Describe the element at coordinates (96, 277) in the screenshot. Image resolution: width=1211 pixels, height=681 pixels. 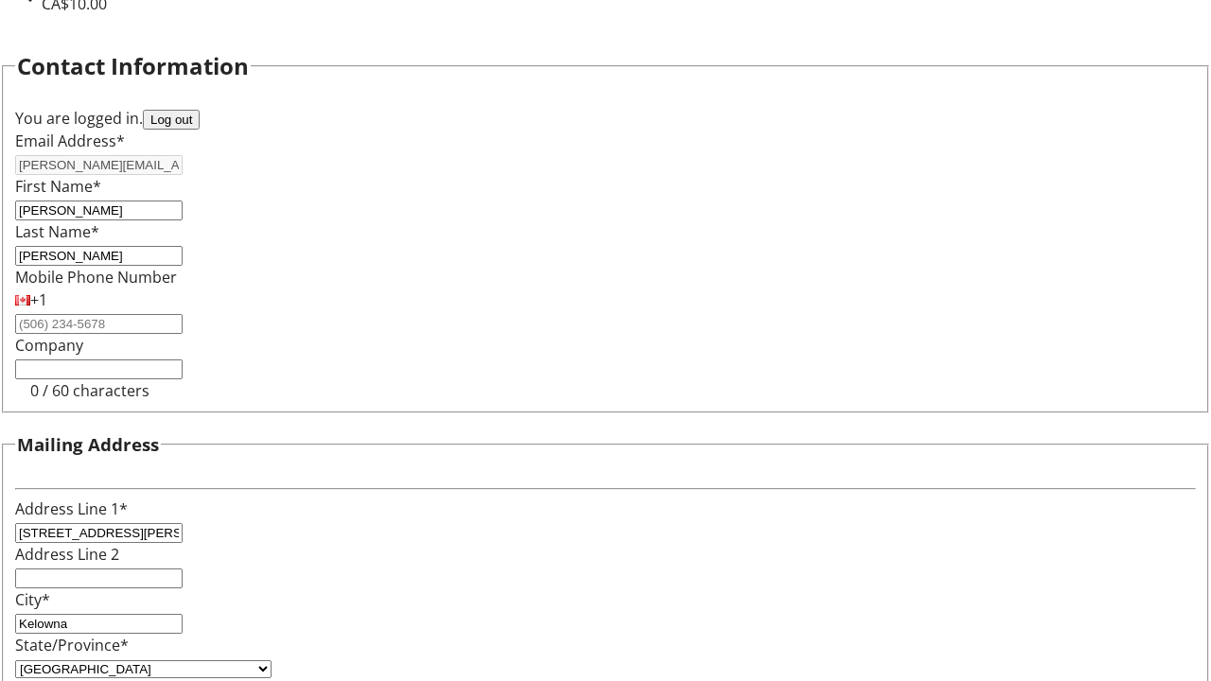
I see `label: Mobile Phone Number` at that location.